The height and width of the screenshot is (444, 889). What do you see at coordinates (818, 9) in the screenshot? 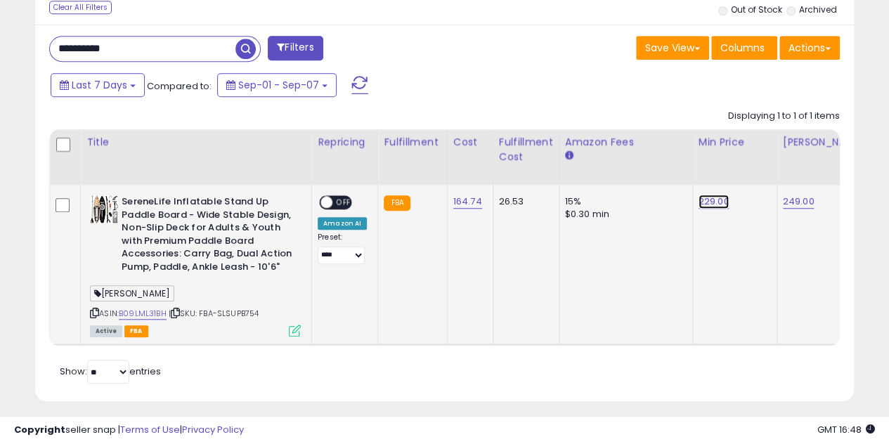
I see `label: Archived` at bounding box center [818, 9].